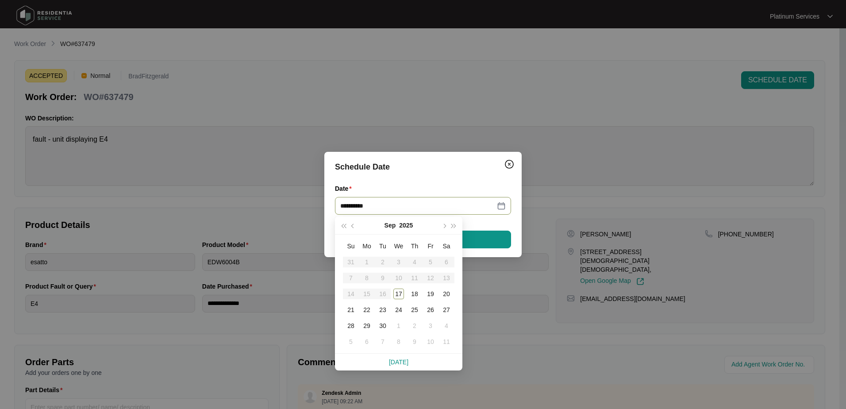  I want to click on td: 2025-09-20, so click(446, 294).